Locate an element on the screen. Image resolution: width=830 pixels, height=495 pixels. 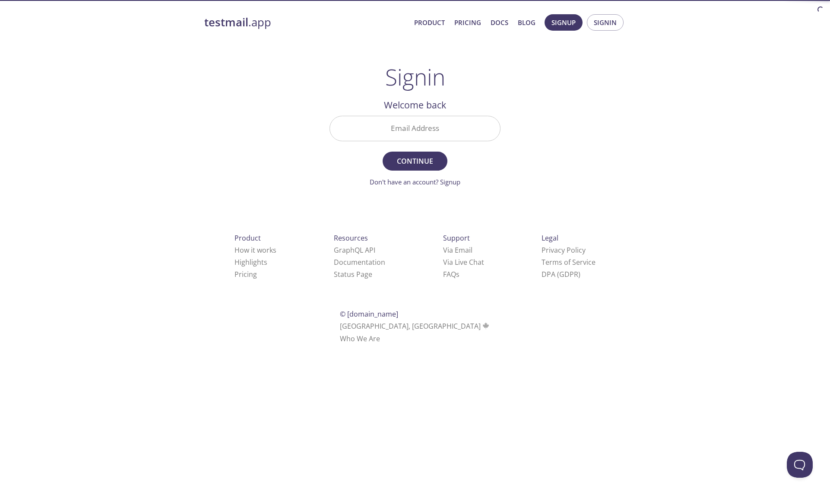
span: Continue is located at coordinates (415, 161).